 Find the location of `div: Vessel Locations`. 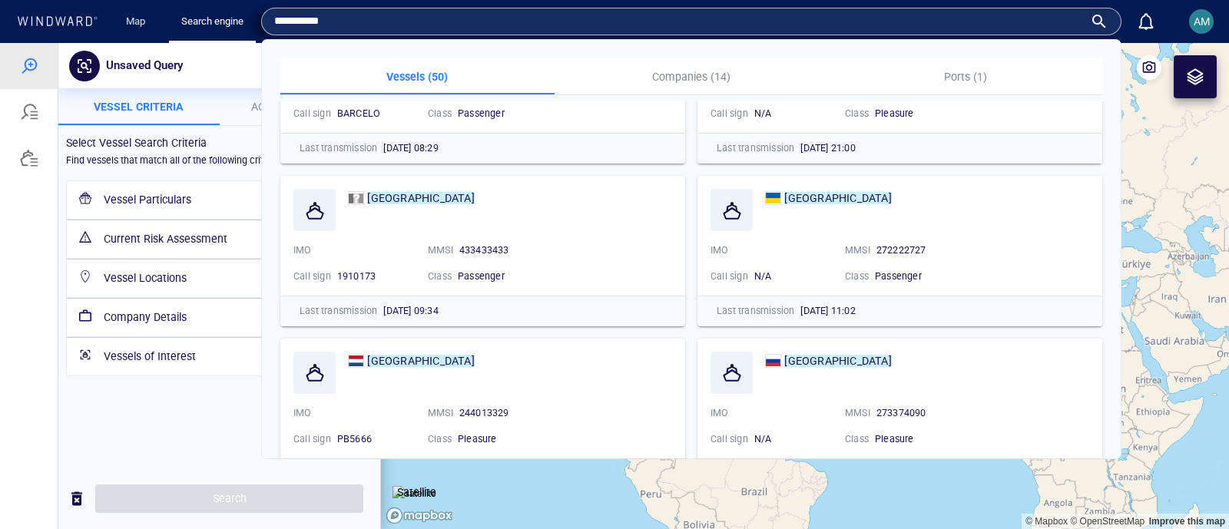

div: Vessel Locations is located at coordinates (219, 235).